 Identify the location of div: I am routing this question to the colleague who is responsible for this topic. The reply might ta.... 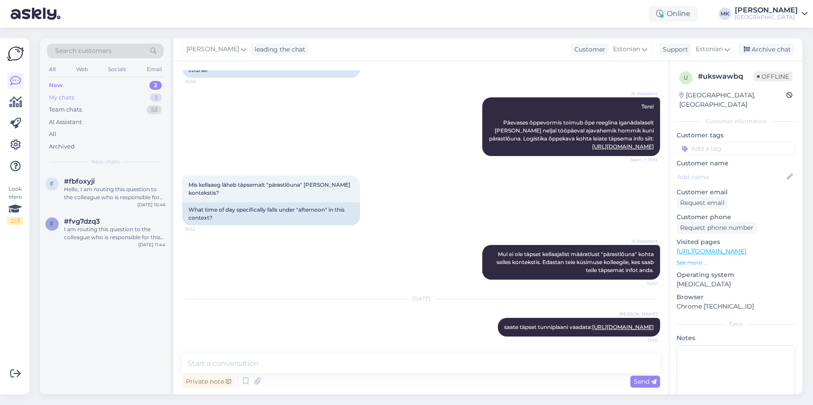
(115, 233).